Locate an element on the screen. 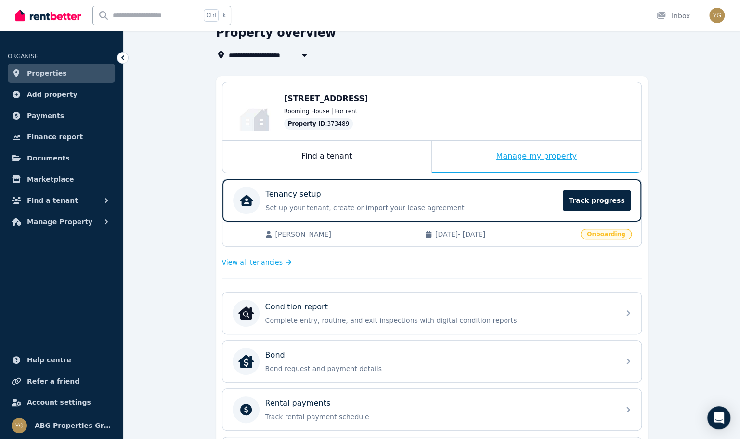 This screenshot has width=740, height=439. button: Manage Property is located at coordinates (61, 222).